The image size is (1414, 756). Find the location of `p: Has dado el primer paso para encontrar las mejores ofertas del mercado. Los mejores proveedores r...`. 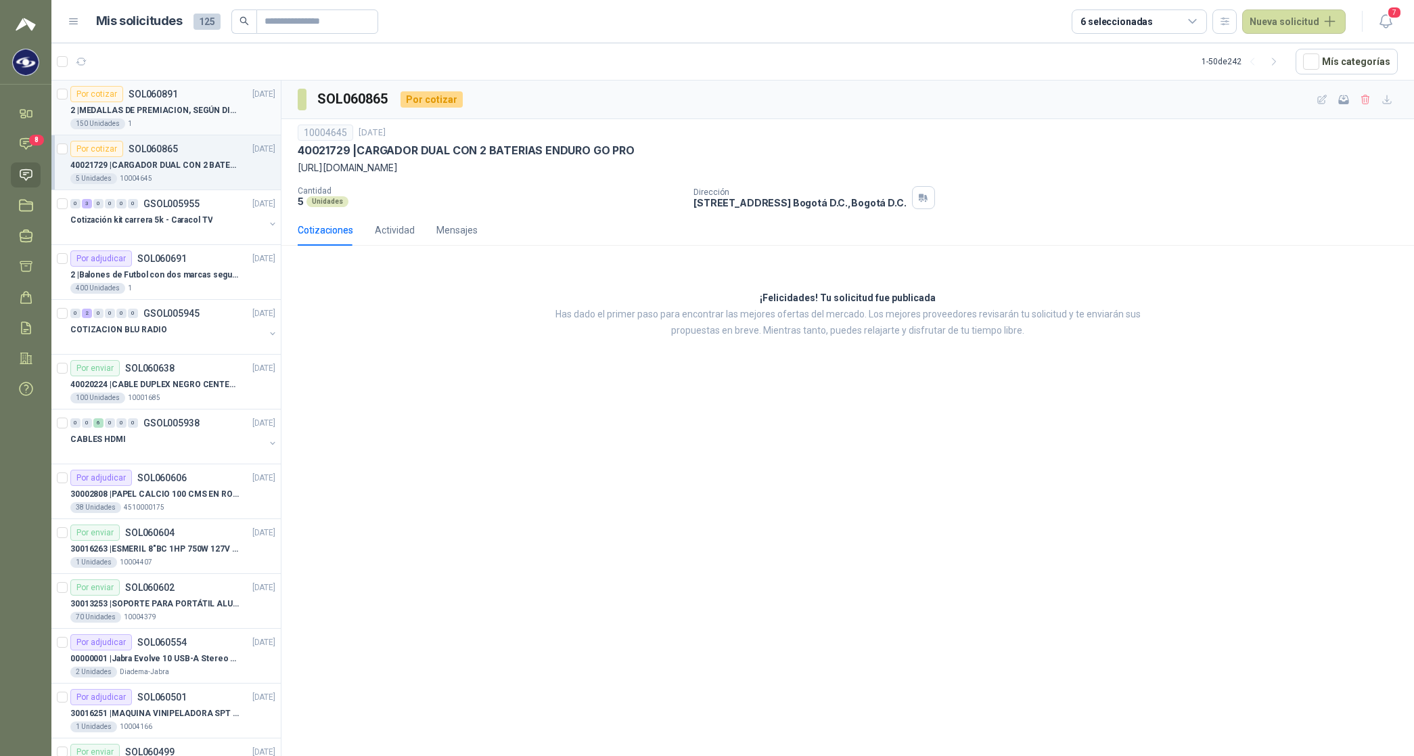

p: Has dado el primer paso para encontrar las mejores ofertas del mercado. Los mejores proveedores r... is located at coordinates (848, 323).